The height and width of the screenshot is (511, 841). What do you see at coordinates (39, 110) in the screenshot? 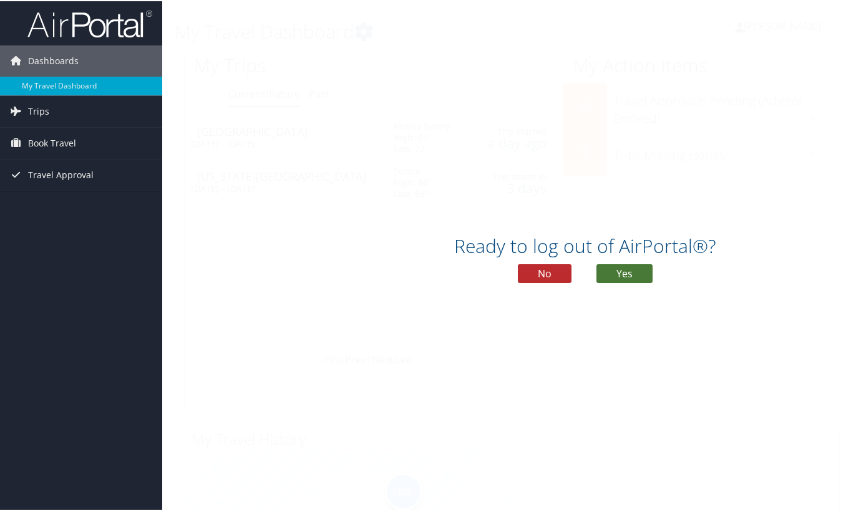
I see `span: Trips` at bounding box center [39, 110].